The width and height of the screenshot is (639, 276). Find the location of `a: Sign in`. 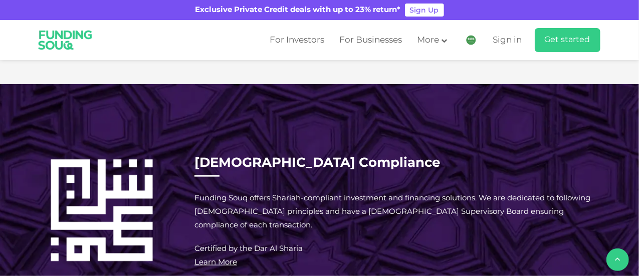

a: Sign in is located at coordinates (506, 40).